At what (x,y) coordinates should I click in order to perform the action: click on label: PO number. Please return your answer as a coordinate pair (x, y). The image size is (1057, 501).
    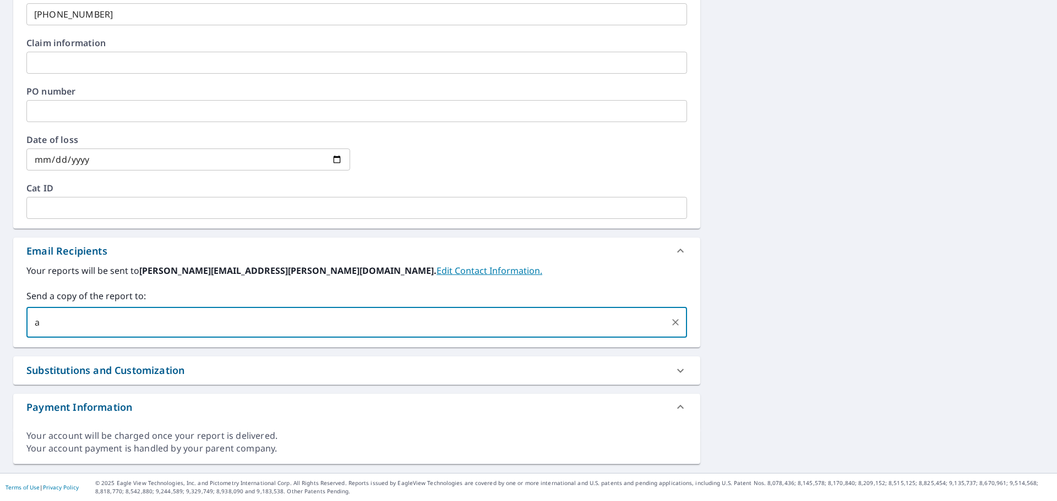
    Looking at the image, I should click on (357, 91).